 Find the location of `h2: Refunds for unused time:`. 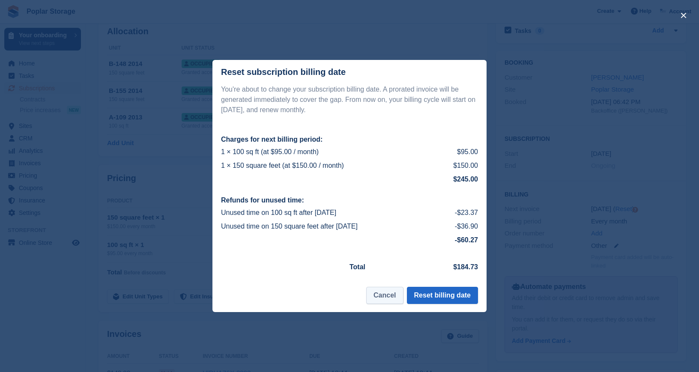

h2: Refunds for unused time: is located at coordinates (350, 201).